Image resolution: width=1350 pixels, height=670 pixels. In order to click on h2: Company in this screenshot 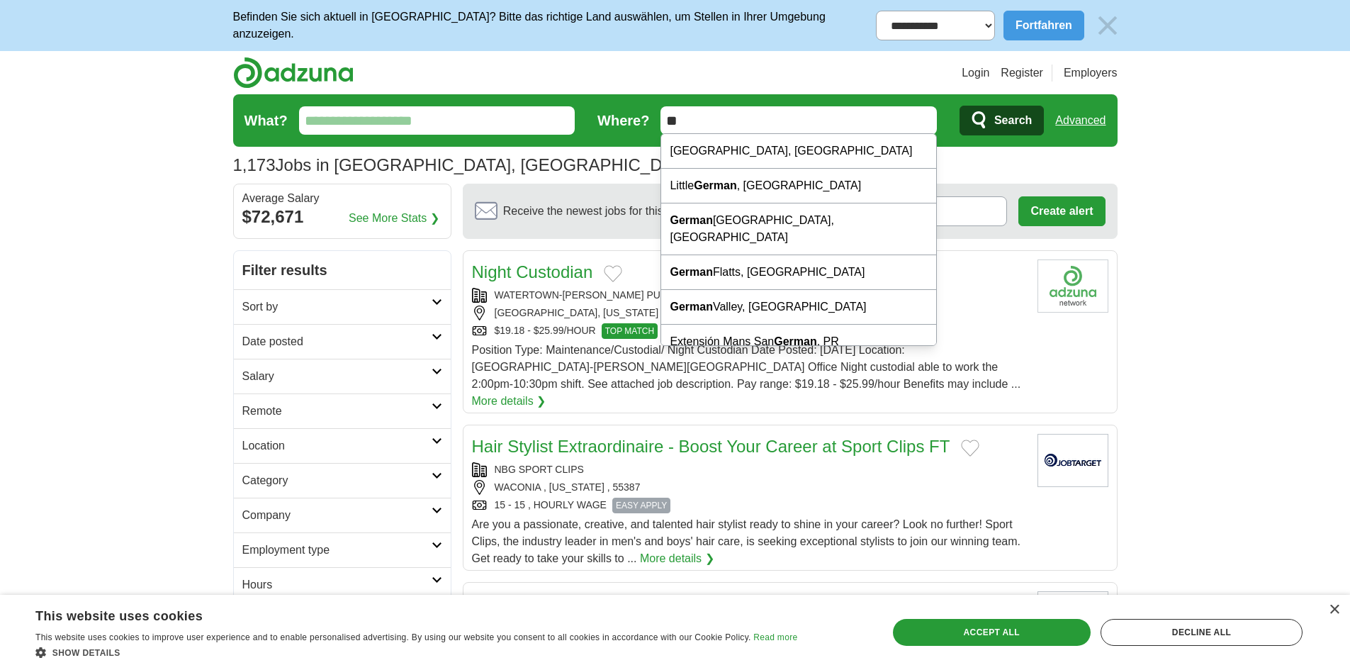, I will do `click(337, 515)`.